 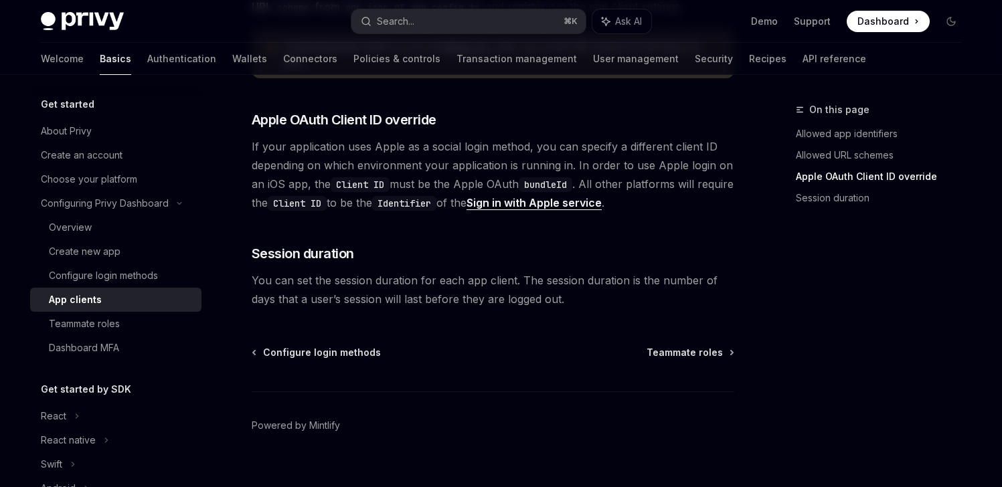 What do you see at coordinates (404, 203) in the screenshot?
I see `code: Identifier` at bounding box center [404, 203].